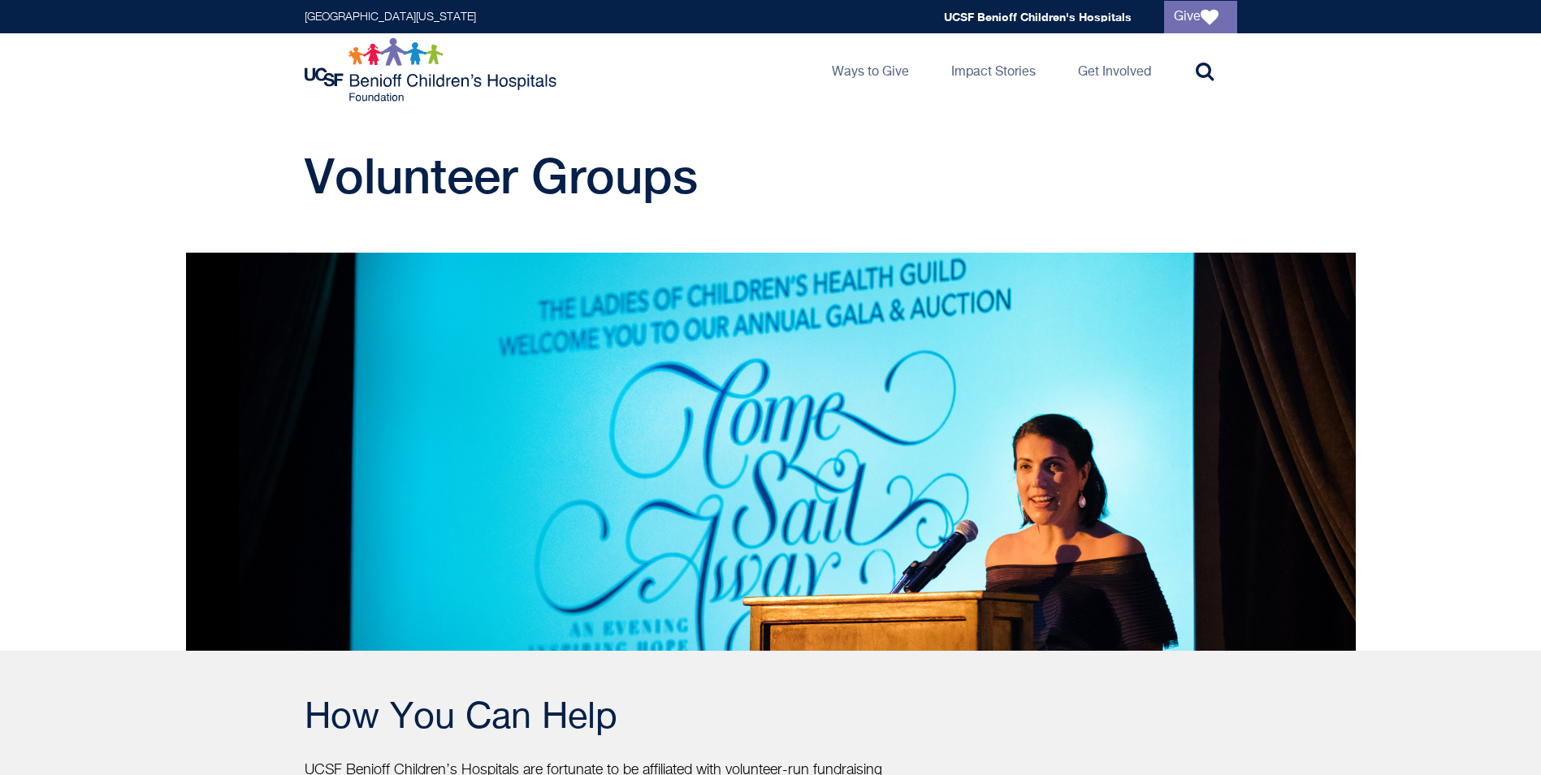 Image resolution: width=1541 pixels, height=775 pixels. What do you see at coordinates (870, 70) in the screenshot?
I see `a: Ways to Give` at bounding box center [870, 70].